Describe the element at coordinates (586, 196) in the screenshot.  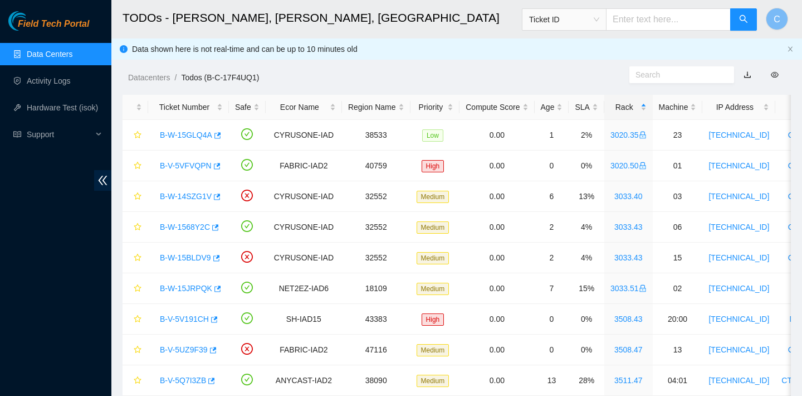
I see `td: 13%` at that location.